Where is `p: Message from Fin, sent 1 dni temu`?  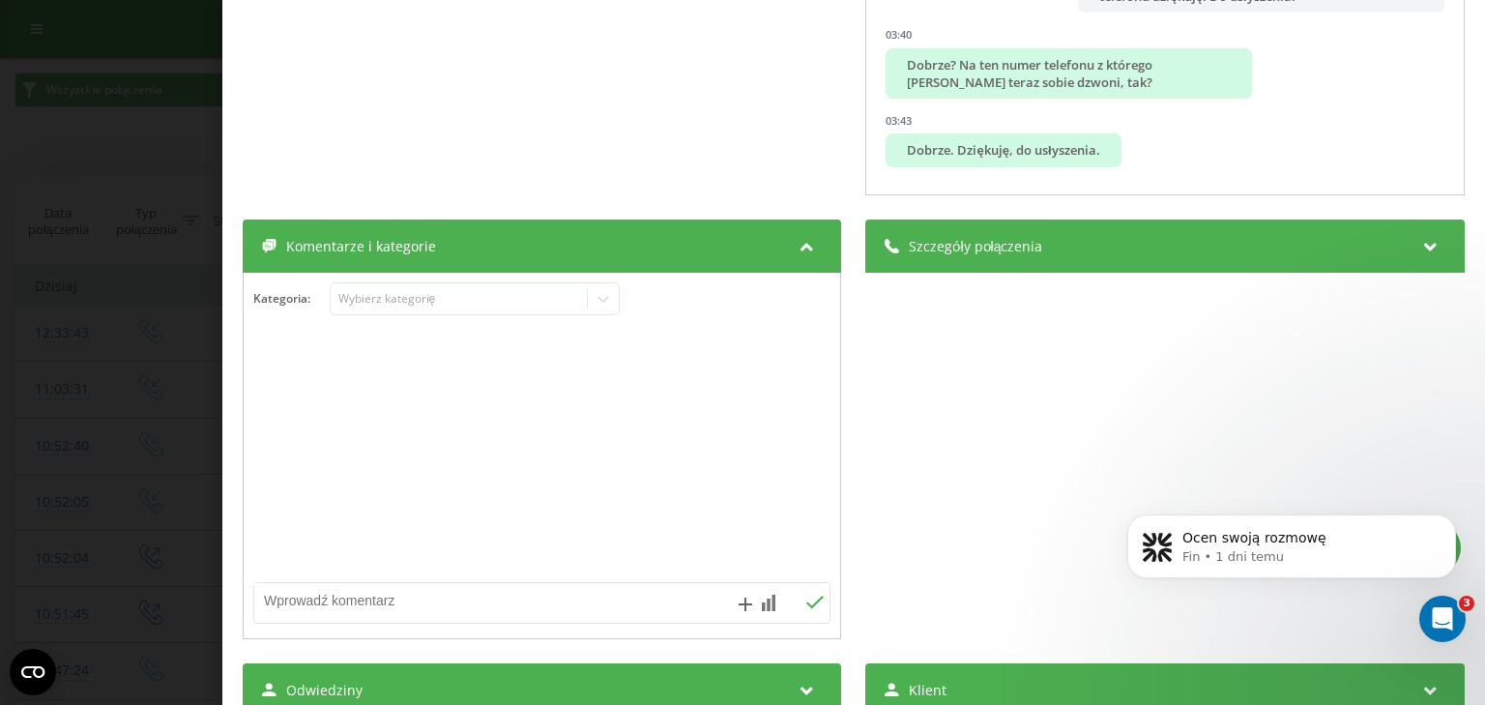
p: Message from Fin, sent 1 dni temu is located at coordinates (209, 83).